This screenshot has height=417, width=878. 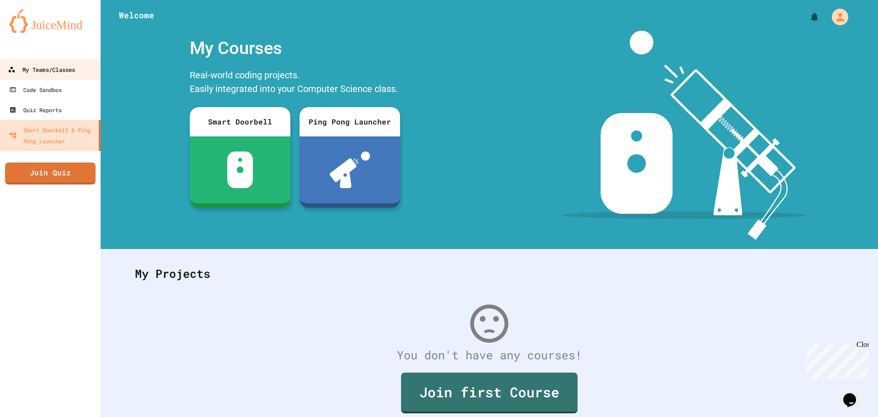 What do you see at coordinates (350, 170) in the screenshot?
I see `img: ppl-with-ball.png` at bounding box center [350, 170].